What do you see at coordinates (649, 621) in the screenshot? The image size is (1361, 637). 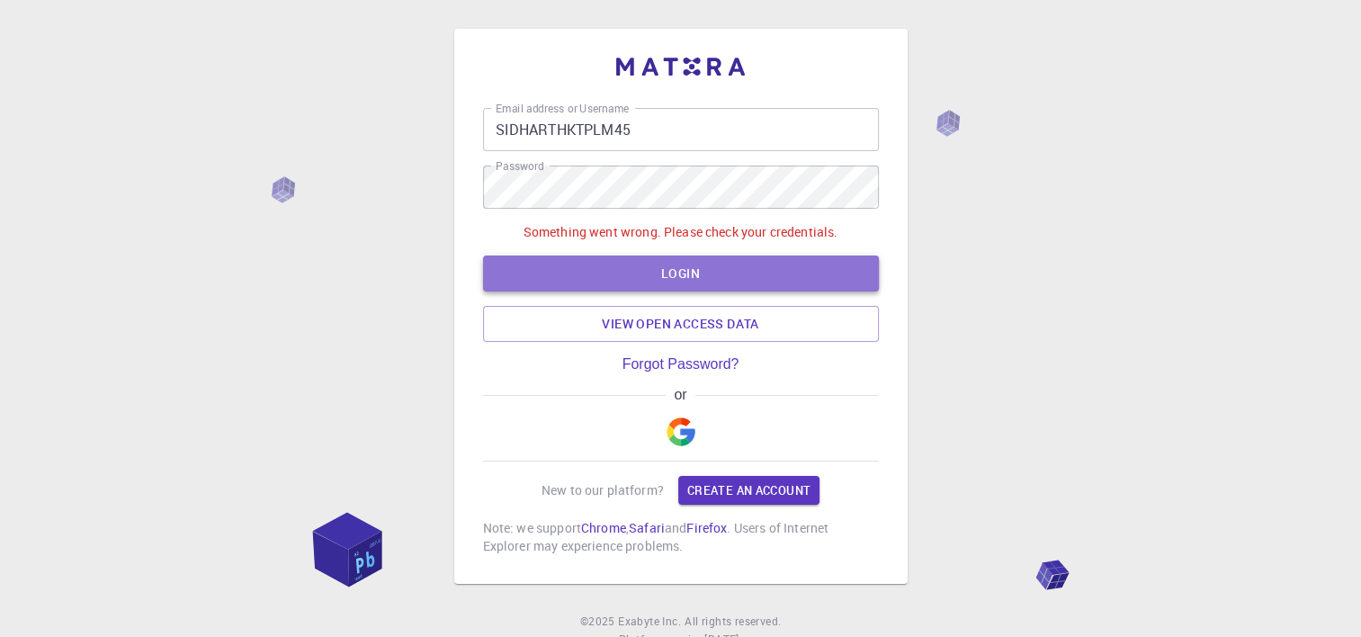 I see `a: Exabyte Inc.` at bounding box center [649, 621].